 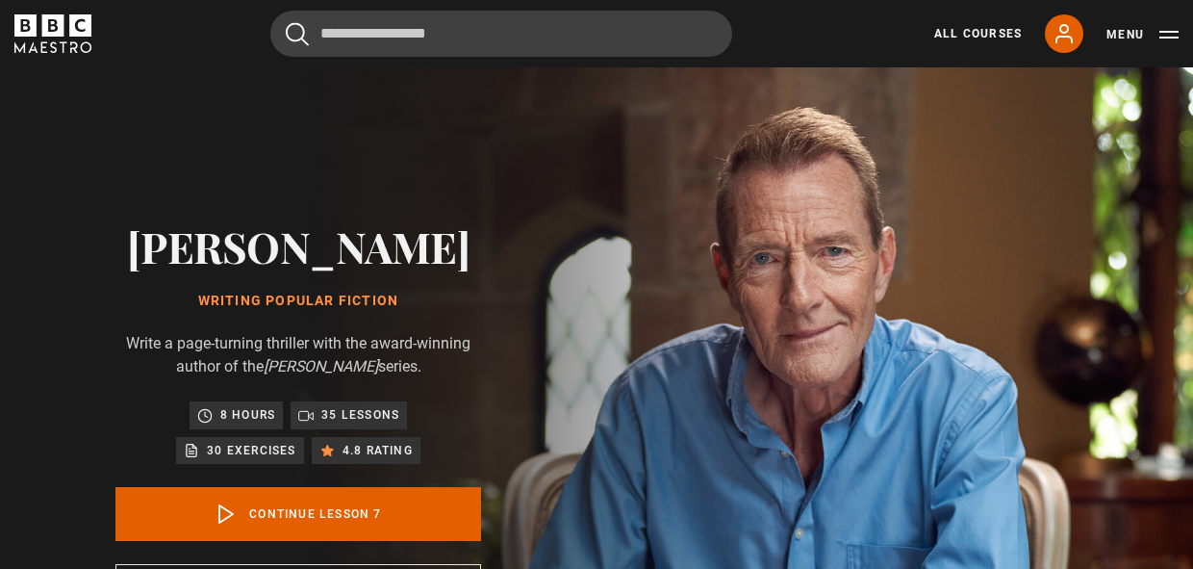 I want to click on input: Search, so click(x=501, y=34).